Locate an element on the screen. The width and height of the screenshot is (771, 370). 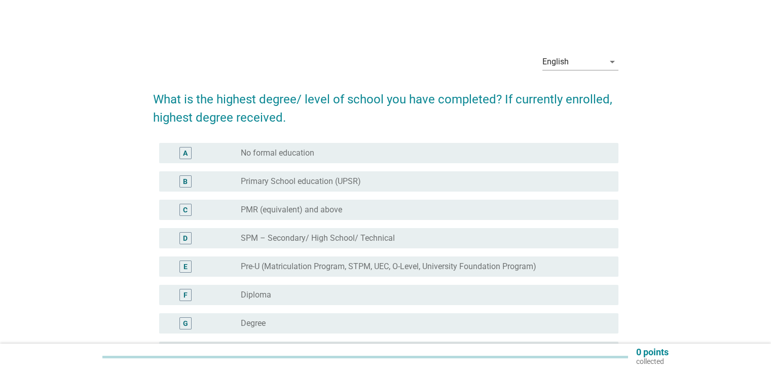
div: E is located at coordinates (185, 267).